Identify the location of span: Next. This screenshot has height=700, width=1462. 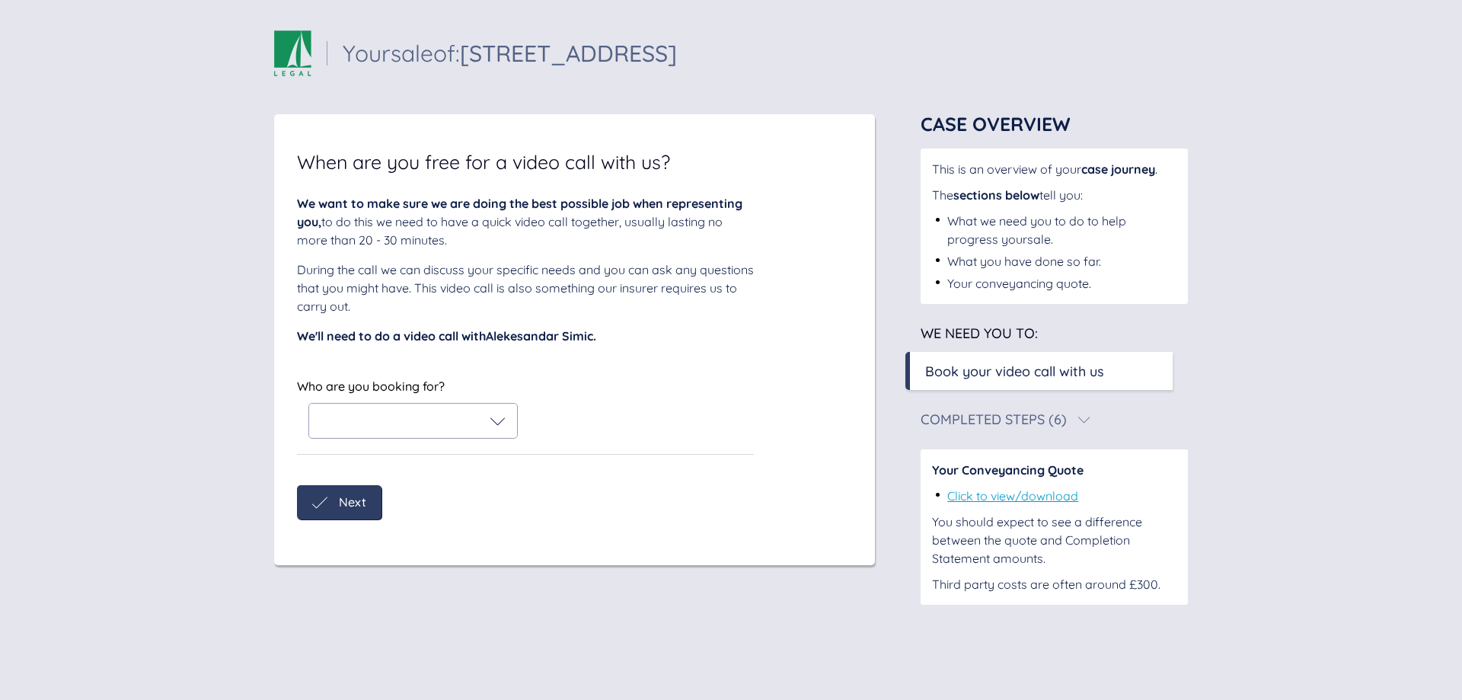
(353, 502).